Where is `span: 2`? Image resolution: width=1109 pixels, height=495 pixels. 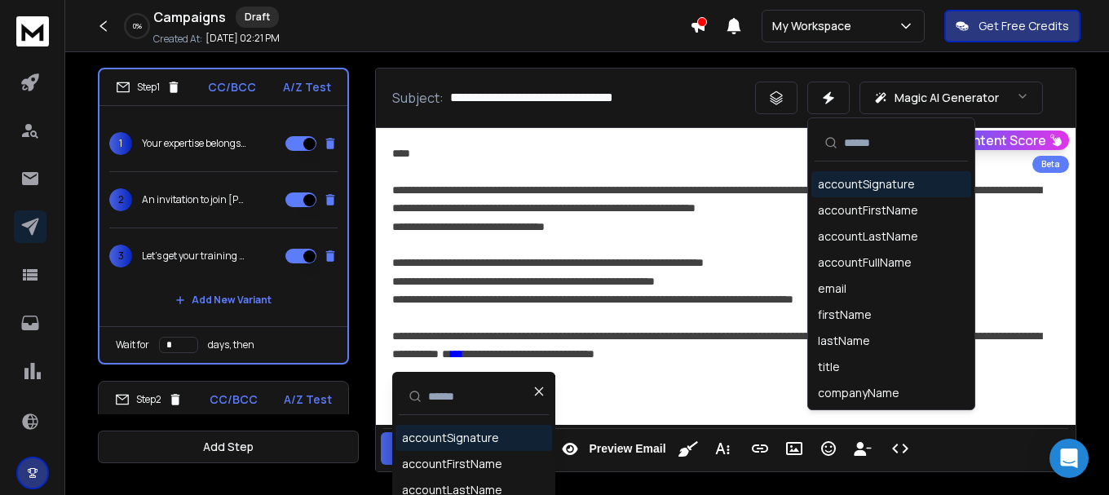 span: 2 is located at coordinates (121, 200).